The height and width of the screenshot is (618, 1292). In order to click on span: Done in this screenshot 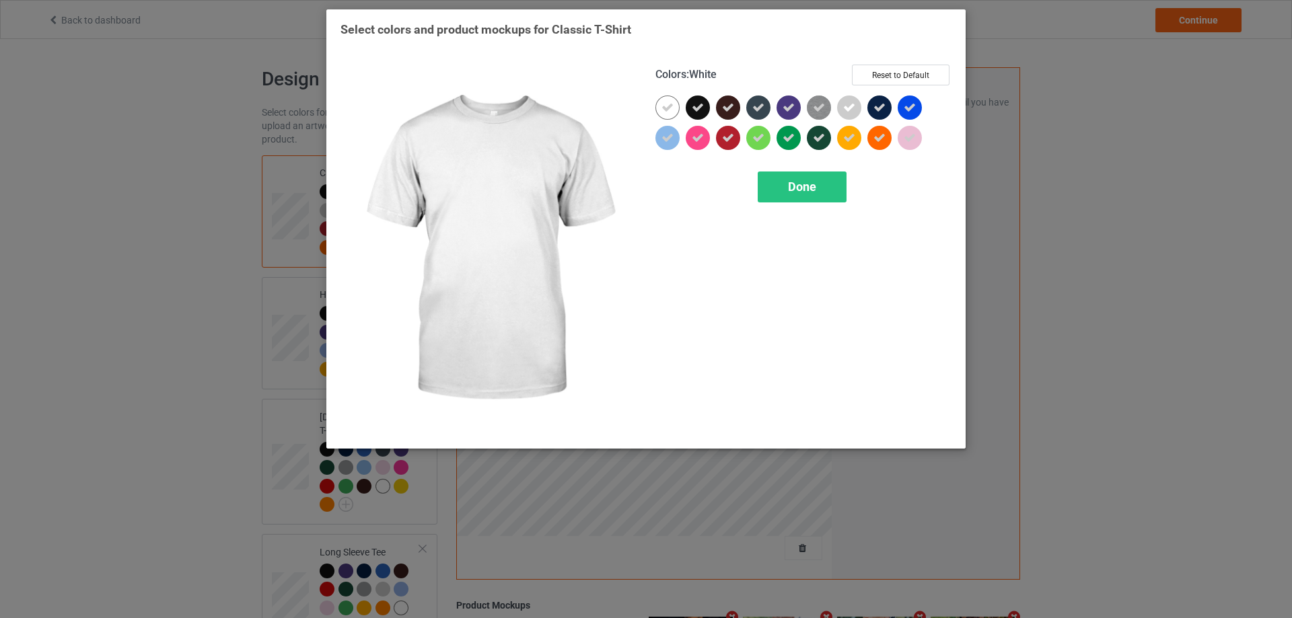, I will do `click(802, 186)`.